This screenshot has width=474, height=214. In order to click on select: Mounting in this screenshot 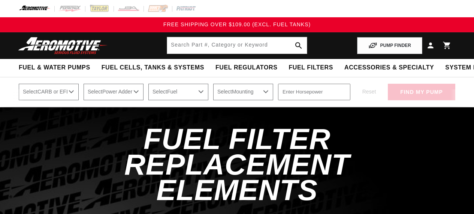, I will do `click(243, 92)`.